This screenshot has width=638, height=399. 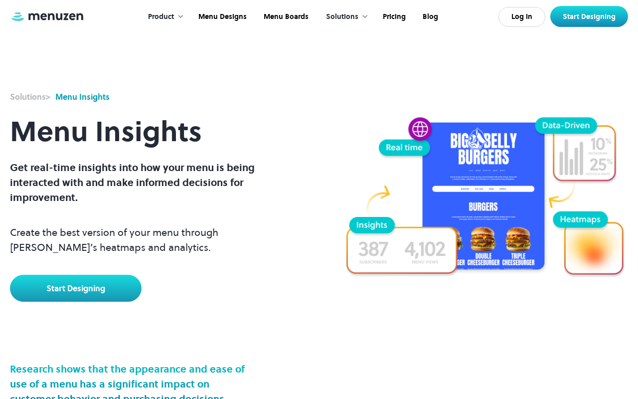 I want to click on a: Menu Boards, so click(x=285, y=17).